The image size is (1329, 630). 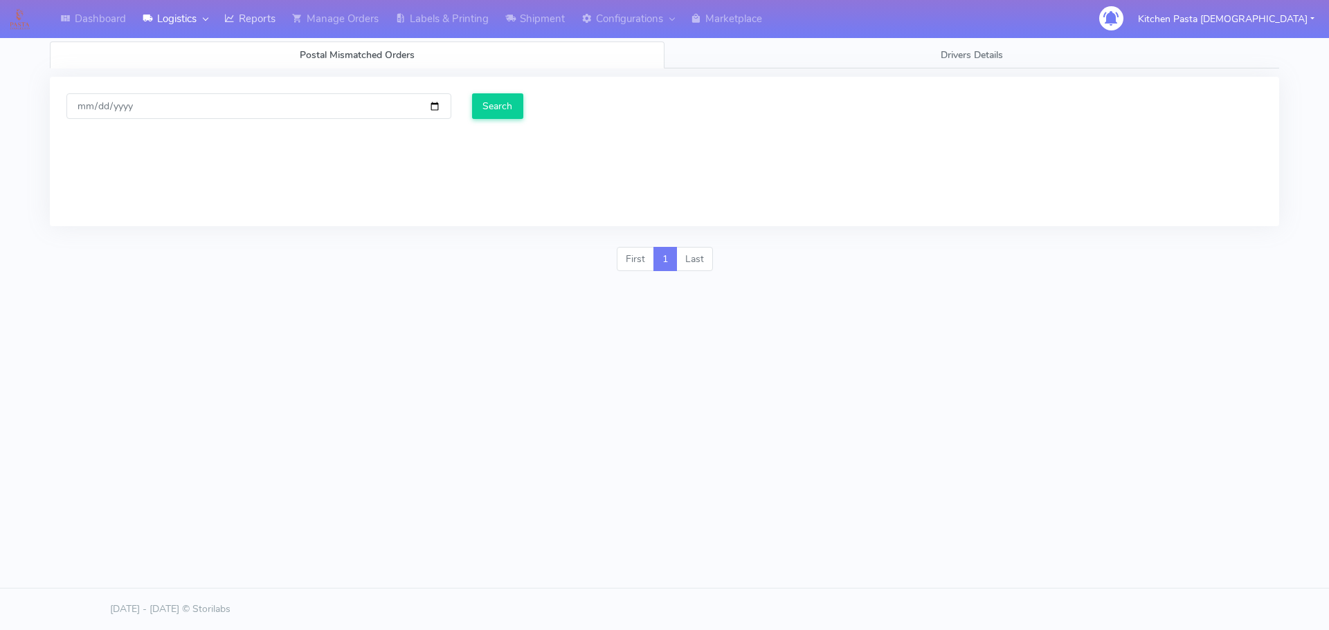 What do you see at coordinates (498, 106) in the screenshot?
I see `input: Search` at bounding box center [498, 106].